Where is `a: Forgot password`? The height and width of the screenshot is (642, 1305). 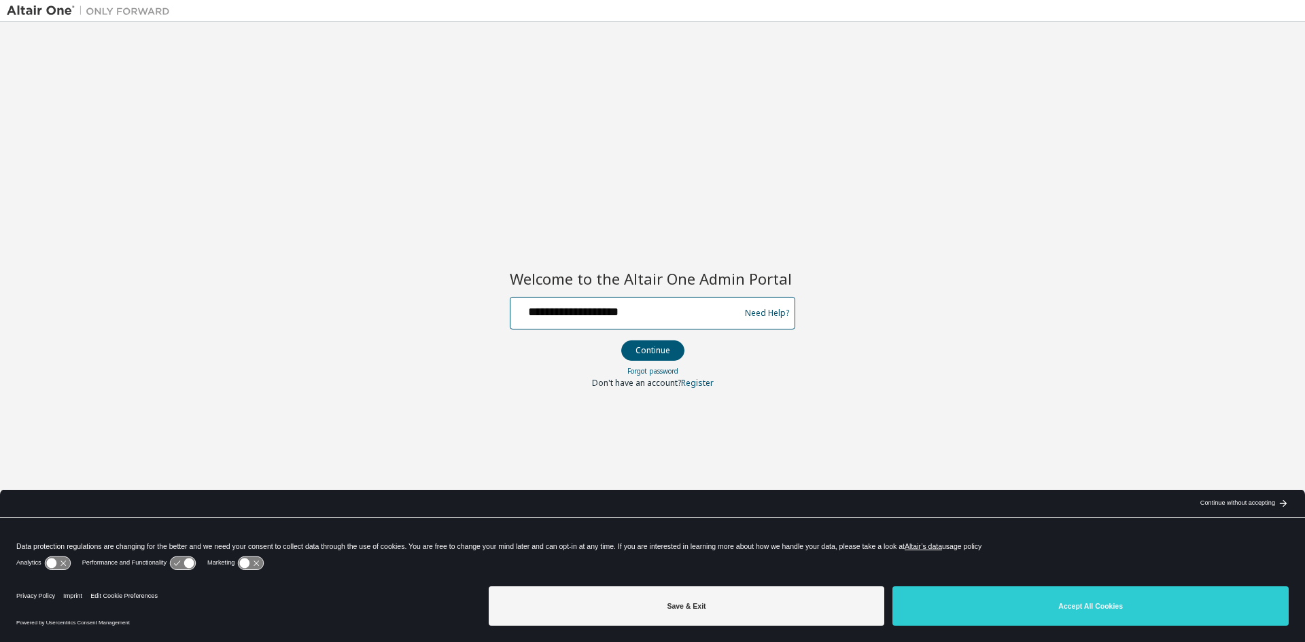
a: Forgot password is located at coordinates (652, 371).